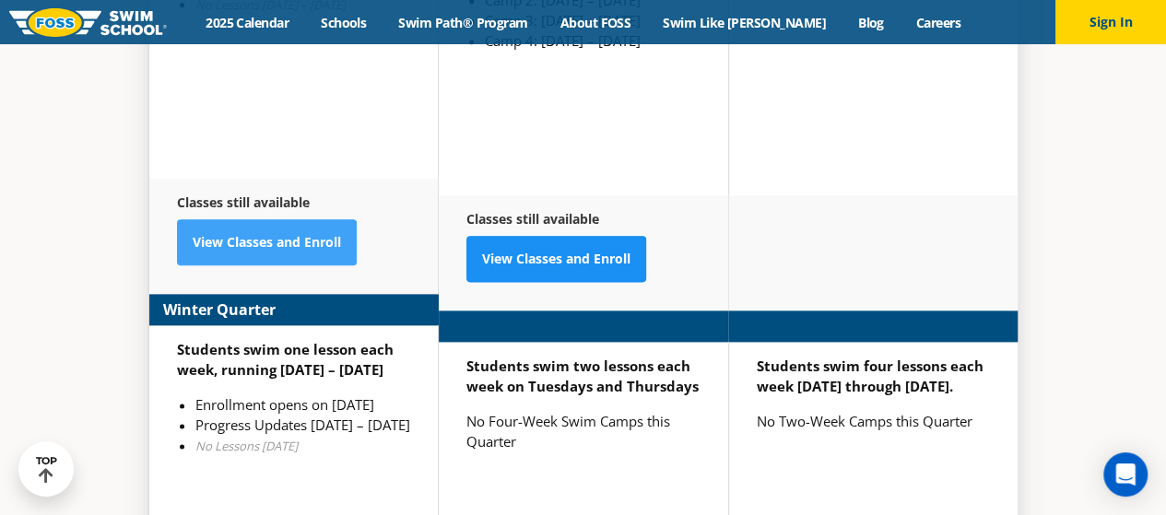 Image resolution: width=1166 pixels, height=515 pixels. What do you see at coordinates (46, 469) in the screenshot?
I see `div: TOP` at bounding box center [46, 469].